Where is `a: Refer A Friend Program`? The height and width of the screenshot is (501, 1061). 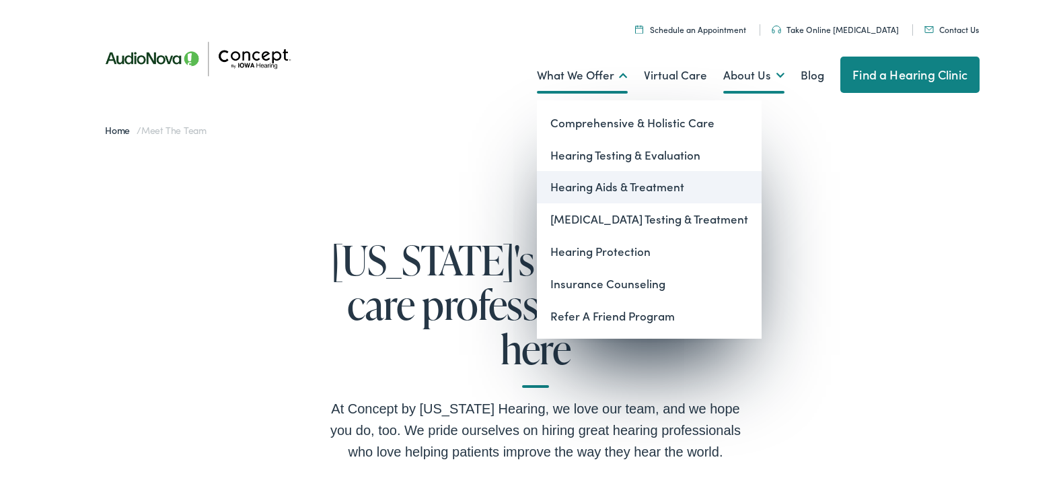
a: Refer A Friend Program is located at coordinates (649, 314).